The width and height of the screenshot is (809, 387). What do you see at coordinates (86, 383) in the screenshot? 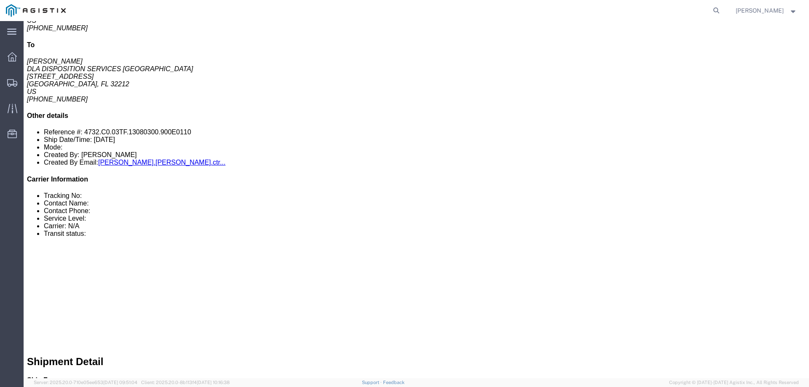
I see `span: Server: 2025.20.0-710e05ee653` at bounding box center [86, 383].